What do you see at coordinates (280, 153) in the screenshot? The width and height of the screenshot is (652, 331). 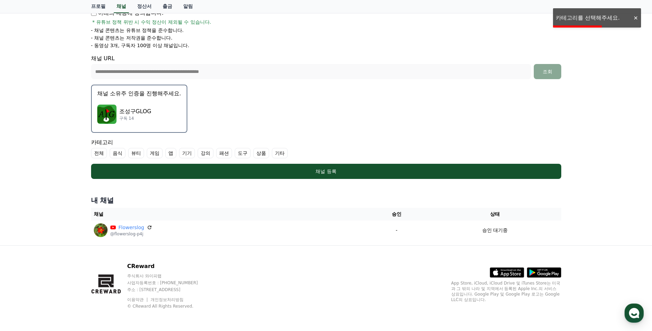 I see `label: 기타` at bounding box center [280, 153].